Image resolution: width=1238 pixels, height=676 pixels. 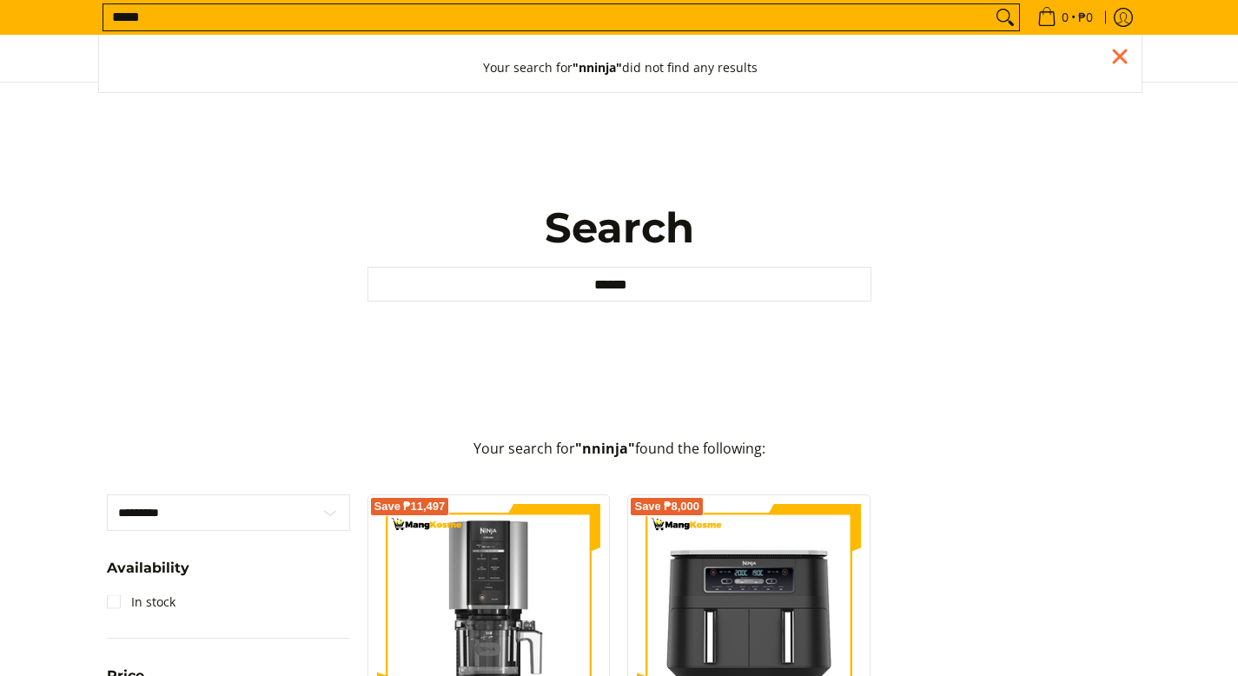 I want to click on span: Save ₱8,000, so click(x=666, y=507).